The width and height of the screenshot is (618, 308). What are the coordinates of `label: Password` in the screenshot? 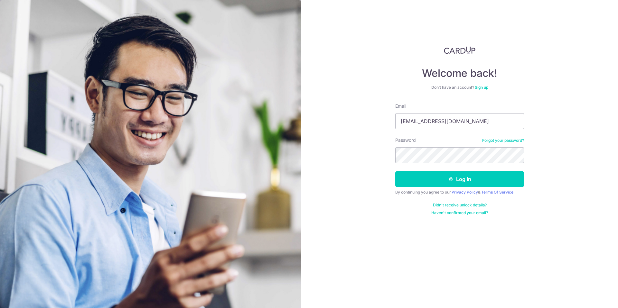 It's located at (406, 140).